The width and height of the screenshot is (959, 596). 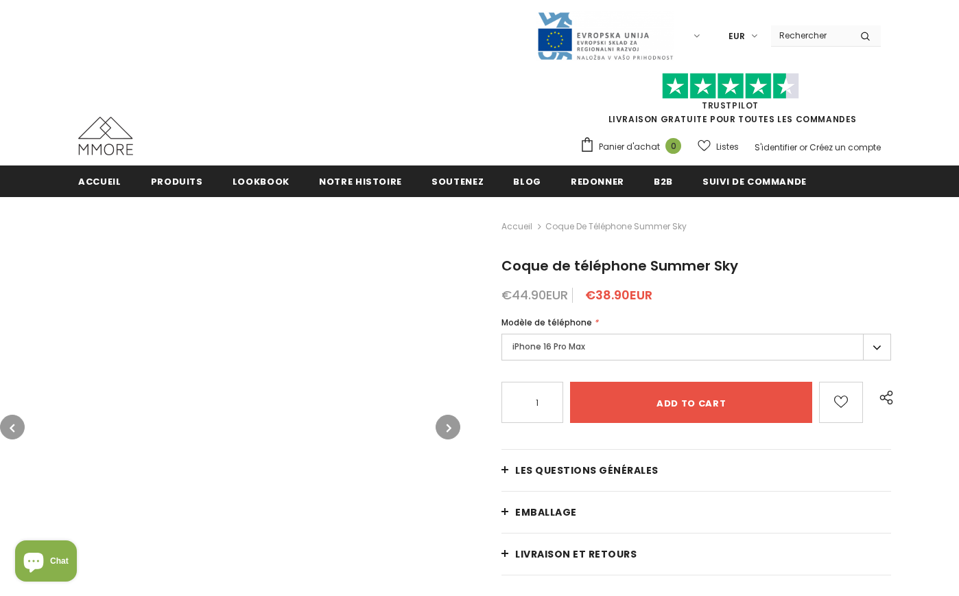 What do you see at coordinates (619, 294) in the screenshot?
I see `span: €38.90EUR` at bounding box center [619, 294].